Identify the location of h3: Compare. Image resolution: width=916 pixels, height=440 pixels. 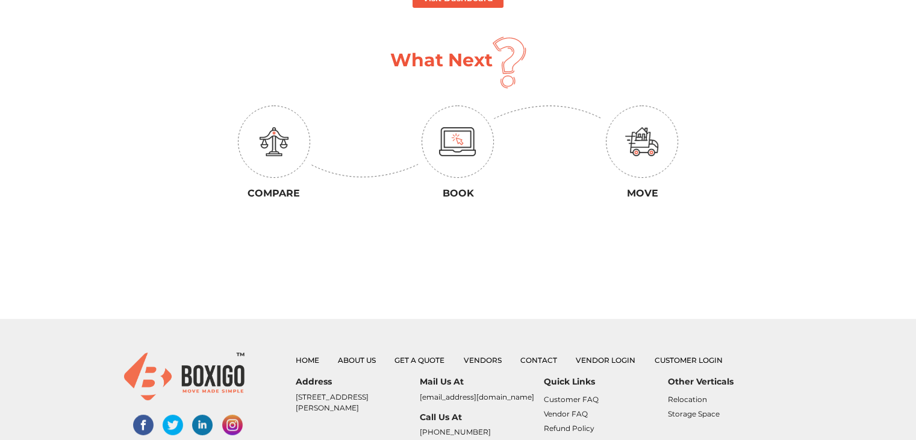
(274, 193).